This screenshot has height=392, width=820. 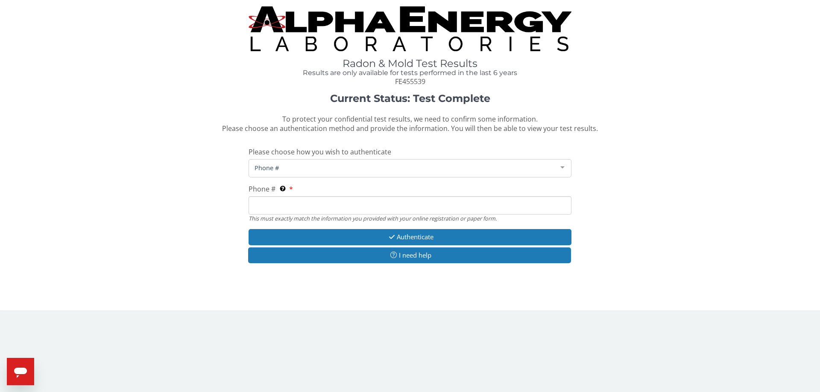 I want to click on h4: Results are only available for tests performed in the last 6 years, so click(x=410, y=73).